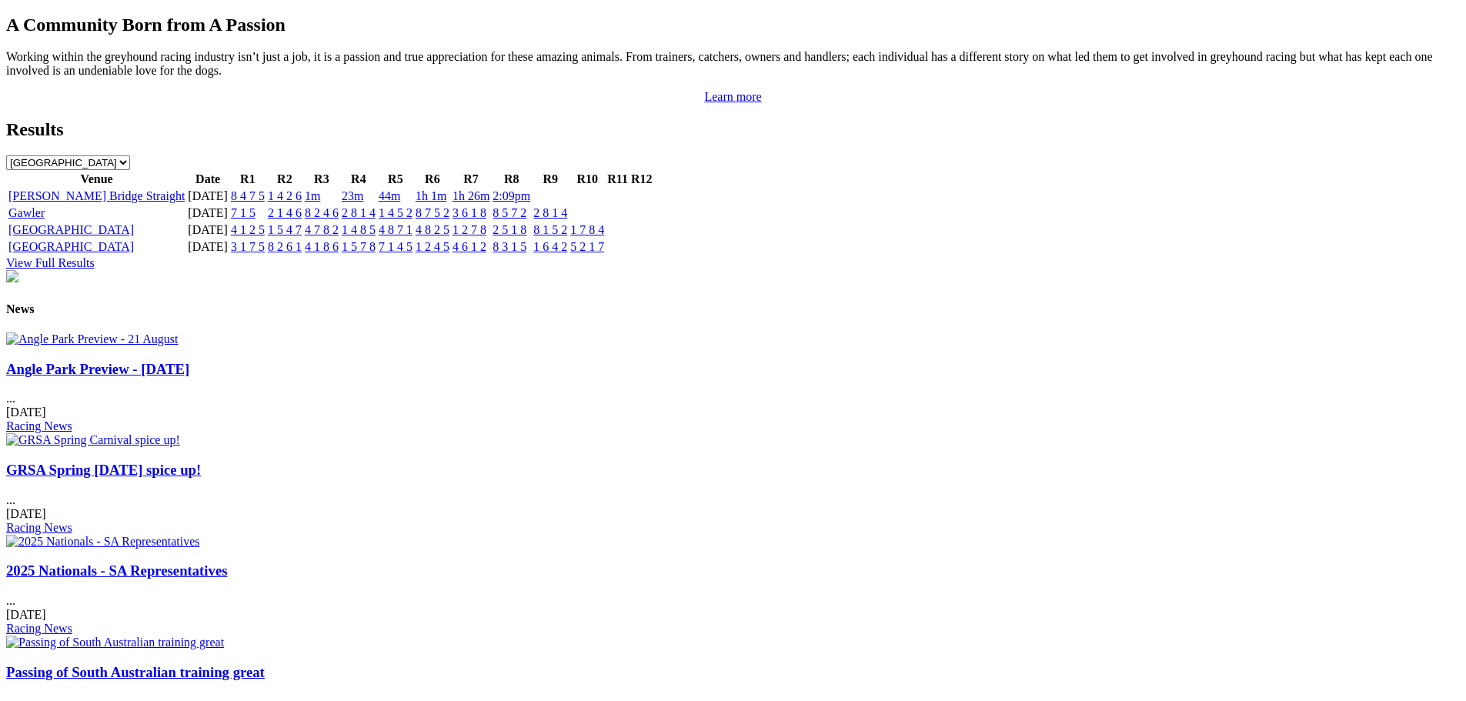  What do you see at coordinates (587, 179) in the screenshot?
I see `th: R10` at bounding box center [587, 179].